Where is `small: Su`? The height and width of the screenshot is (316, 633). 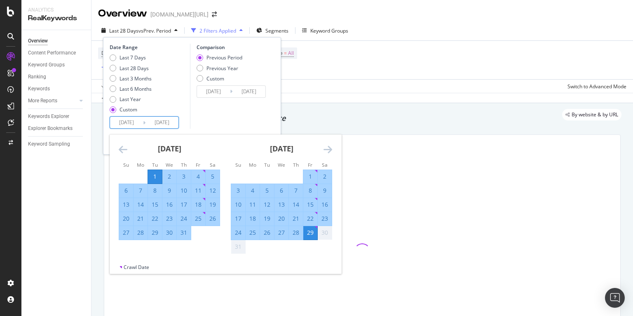 small: Su is located at coordinates (238, 165).